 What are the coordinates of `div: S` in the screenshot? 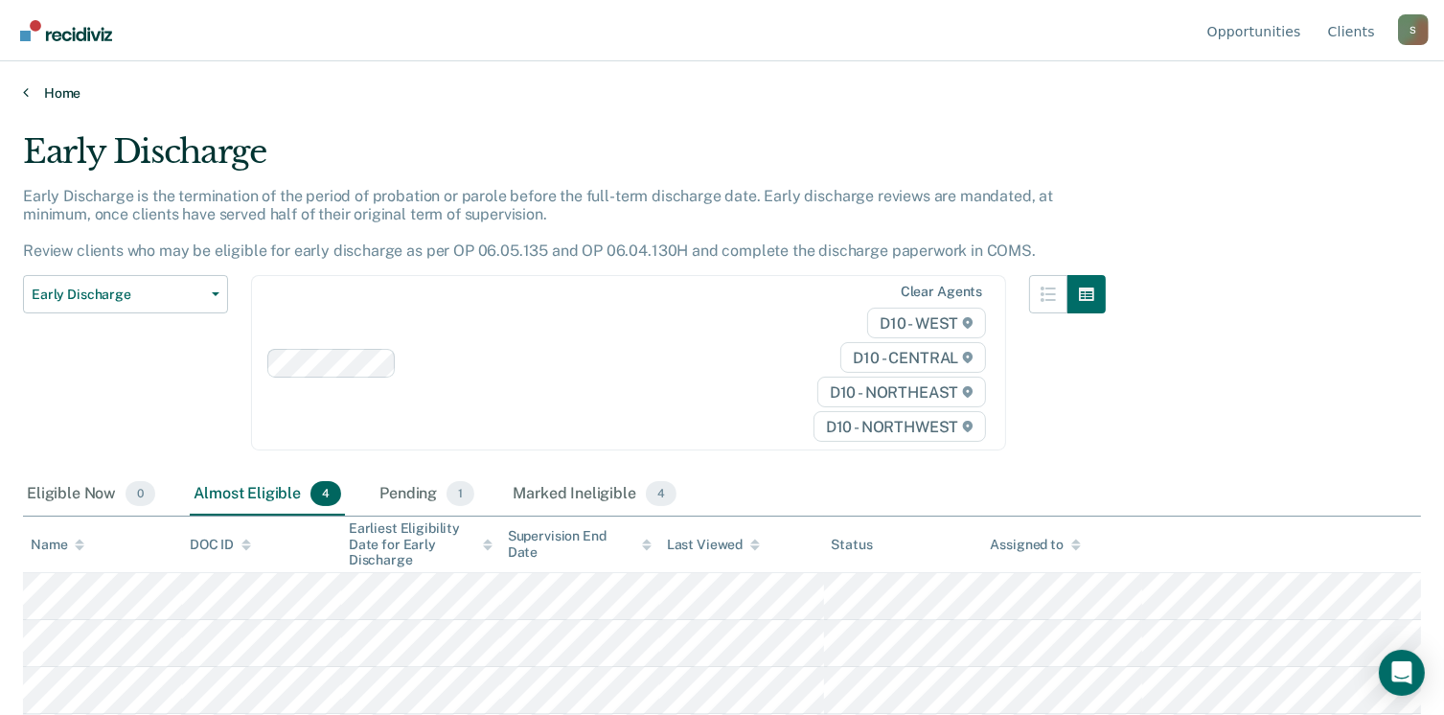 It's located at (1413, 30).